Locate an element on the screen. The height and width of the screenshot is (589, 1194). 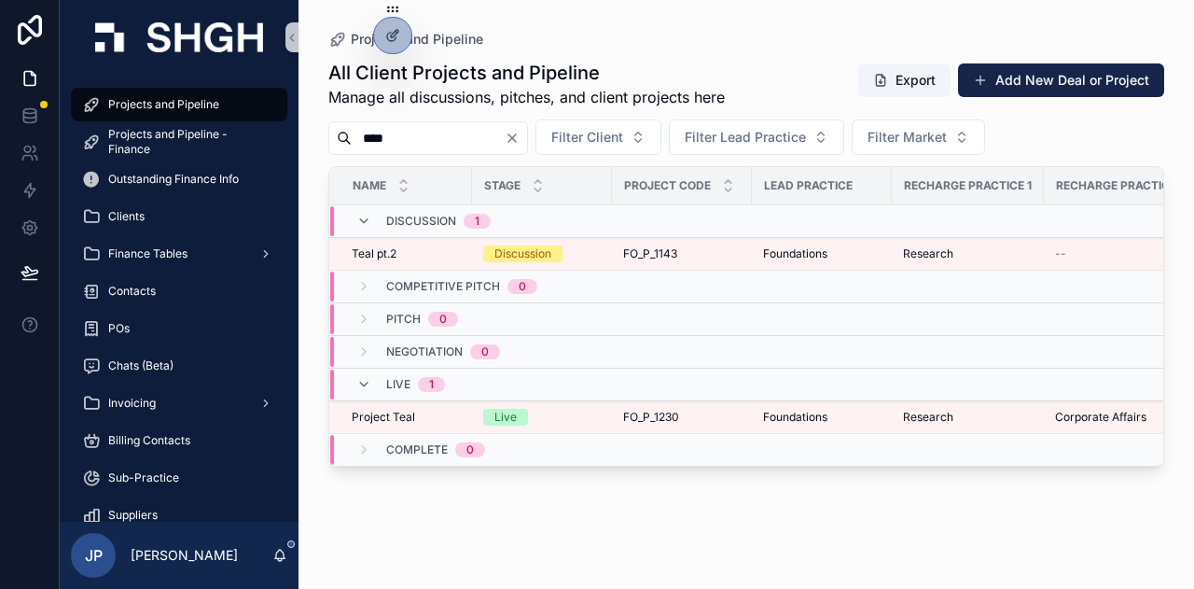
a: Suppliers is located at coordinates (179, 515).